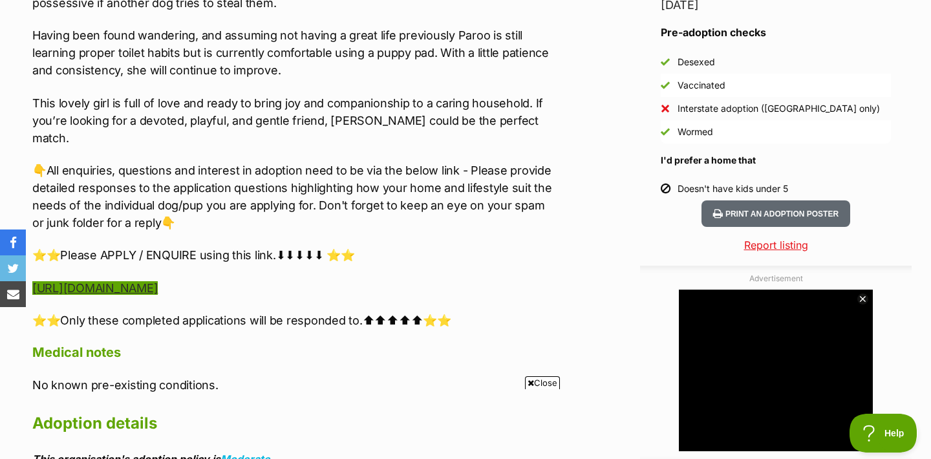 Image resolution: width=931 pixels, height=459 pixels. What do you see at coordinates (294, 352) in the screenshot?
I see `h4: Medical notes` at bounding box center [294, 352].